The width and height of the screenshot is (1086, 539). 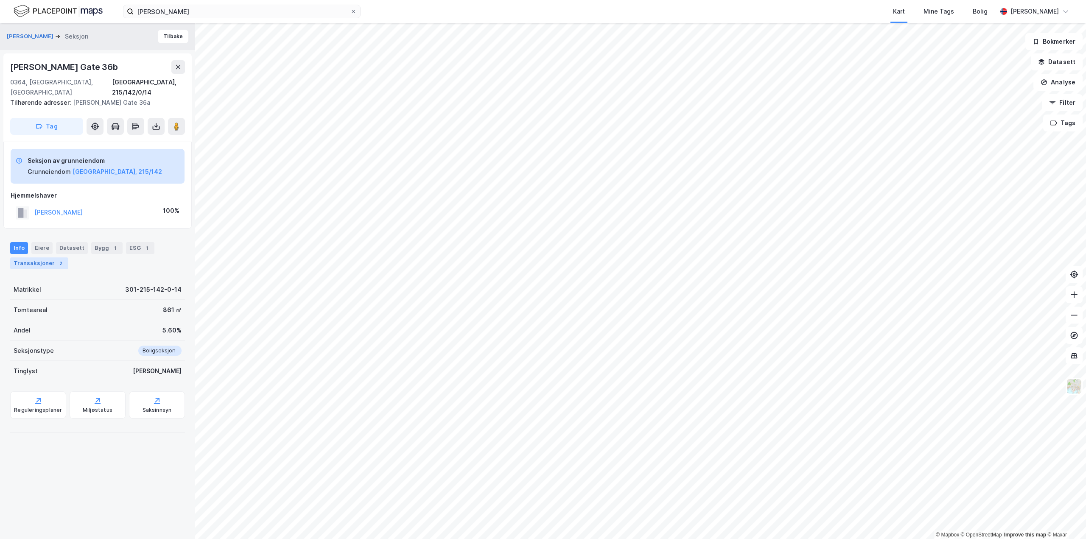 What do you see at coordinates (172, 331) in the screenshot?
I see `div: 5.60%` at bounding box center [172, 331].